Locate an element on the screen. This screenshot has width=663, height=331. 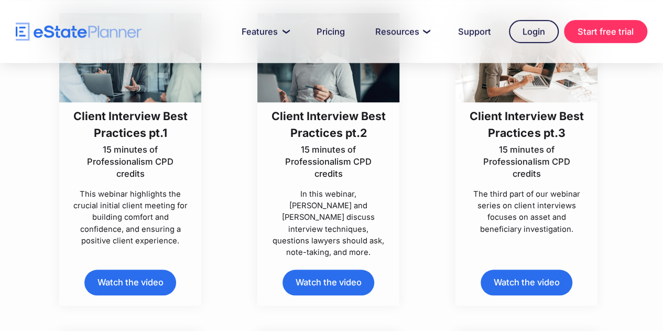
a: Login is located at coordinates (534, 31).